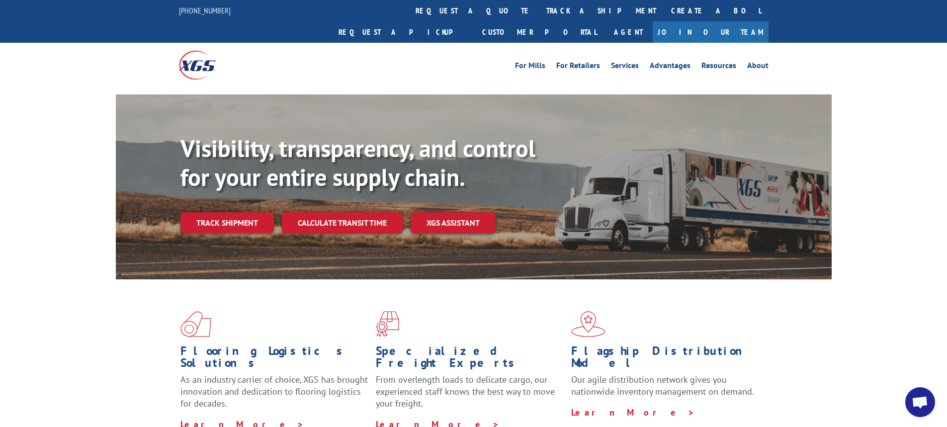  Describe the element at coordinates (663, 385) in the screenshot. I see `span: Our agile distribution network gives you nationwide inventory management on demand.` at that location.